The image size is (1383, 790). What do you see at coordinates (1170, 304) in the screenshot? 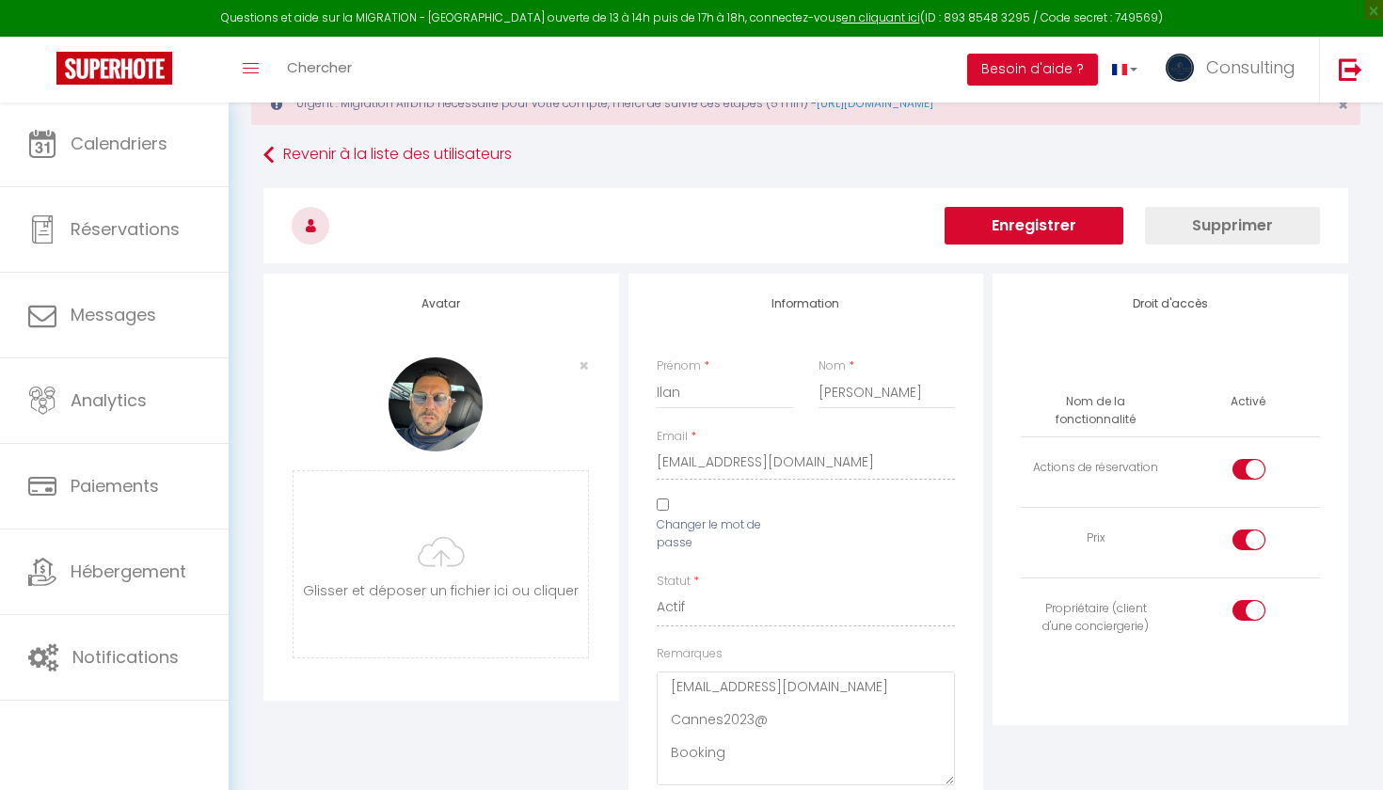
I see `h4: Droit d'accès` at bounding box center [1170, 304].